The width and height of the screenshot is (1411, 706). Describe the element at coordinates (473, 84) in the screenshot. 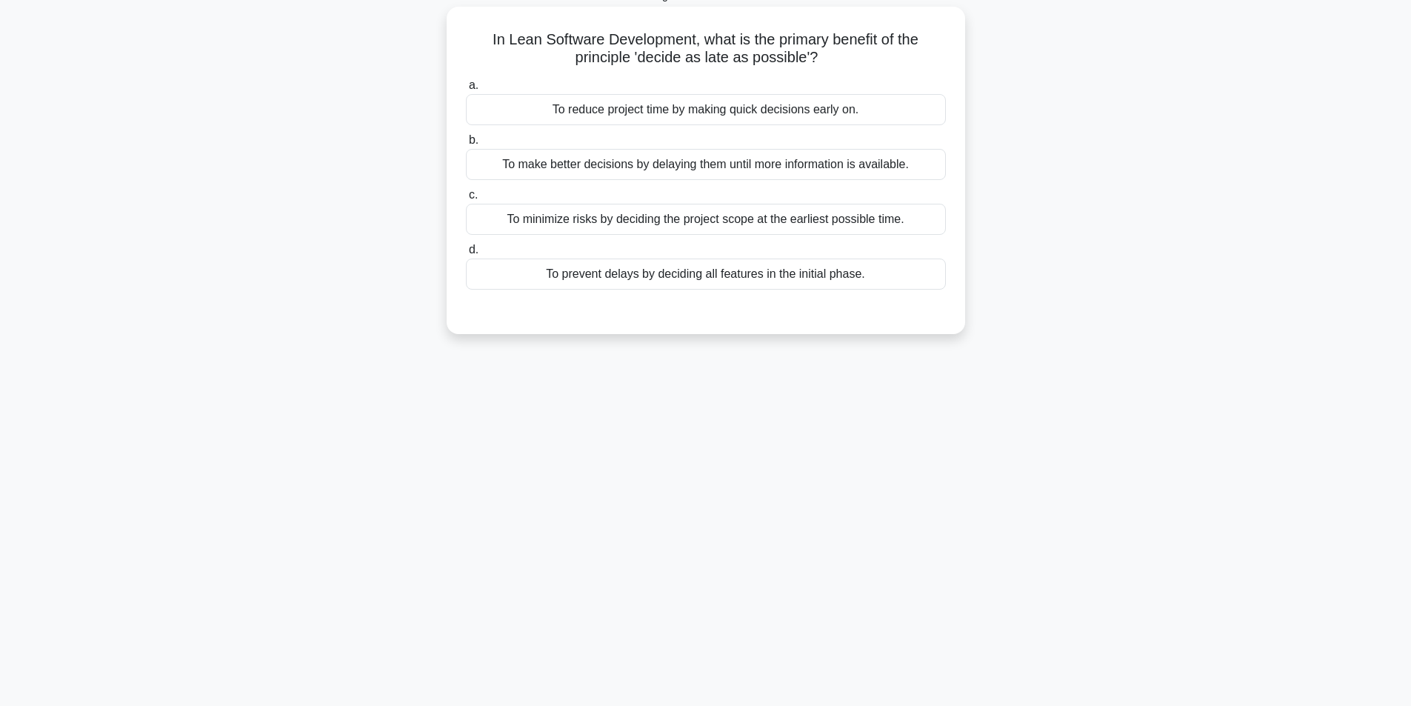

I see `span: a.` at that location.